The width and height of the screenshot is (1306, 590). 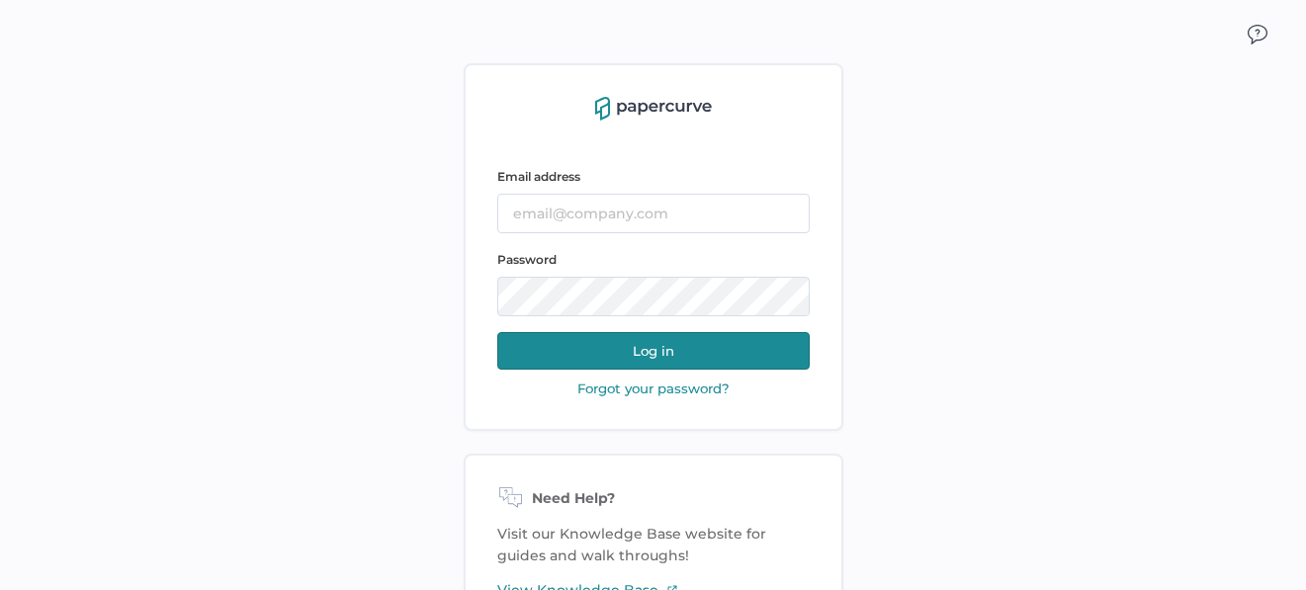 What do you see at coordinates (654, 351) in the screenshot?
I see `button: Log in` at bounding box center [654, 351].